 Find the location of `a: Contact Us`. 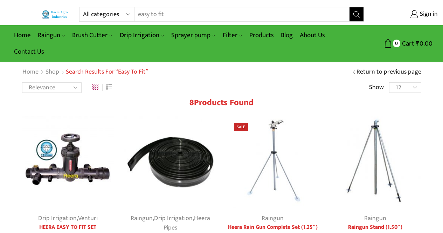

a: Contact Us is located at coordinates (29, 51).